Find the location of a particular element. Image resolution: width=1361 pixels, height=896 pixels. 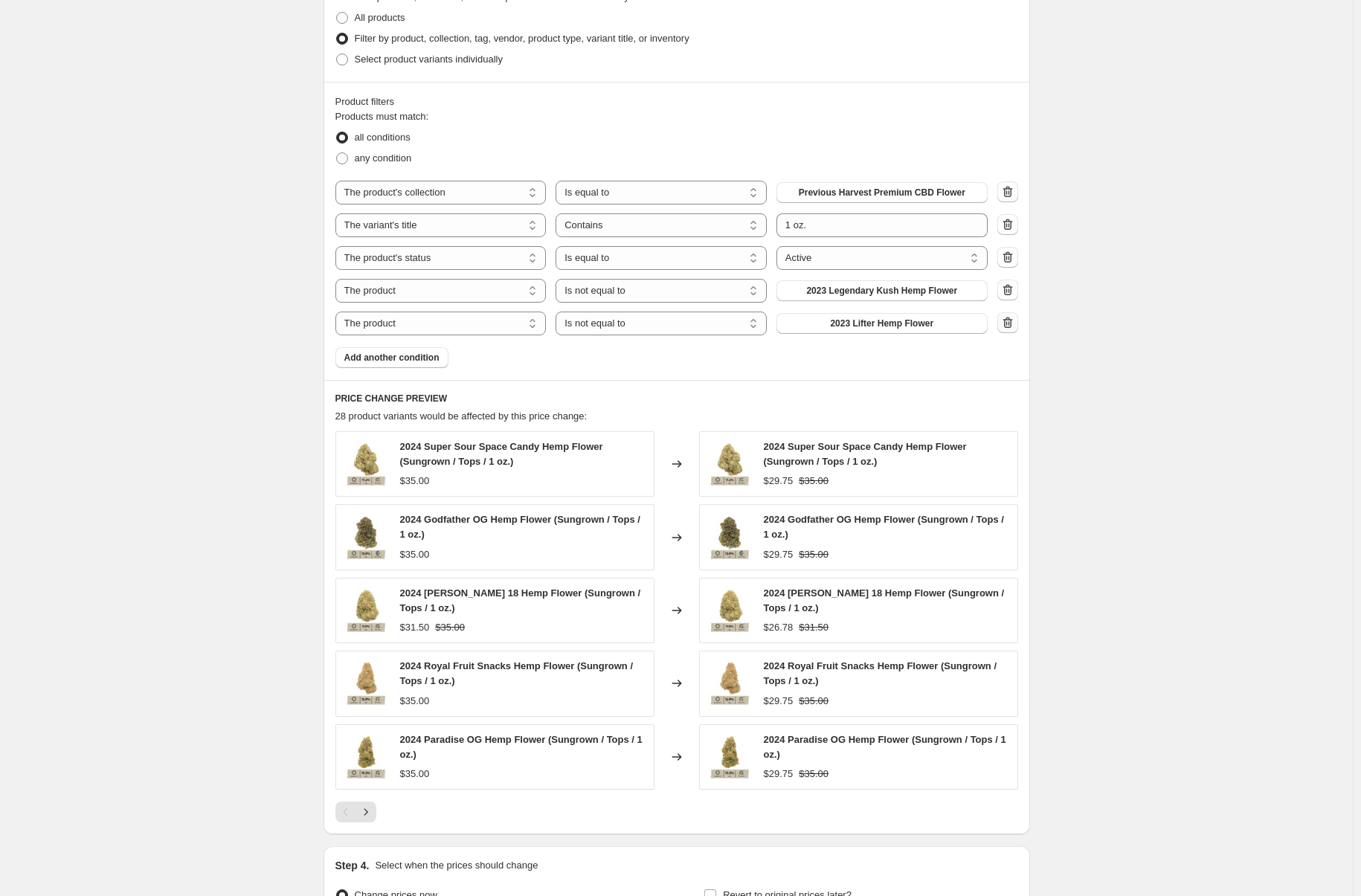

button: Next is located at coordinates (366, 812).